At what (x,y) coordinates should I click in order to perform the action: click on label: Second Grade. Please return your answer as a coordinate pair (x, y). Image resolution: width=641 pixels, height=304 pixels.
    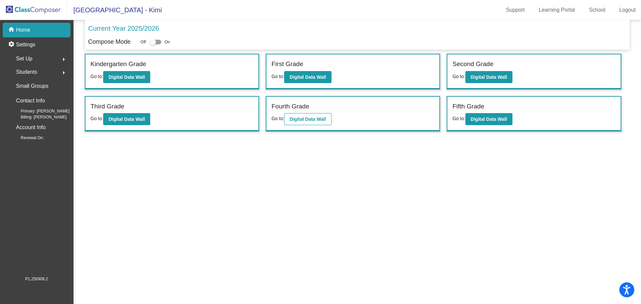
    Looking at the image, I should click on (473, 64).